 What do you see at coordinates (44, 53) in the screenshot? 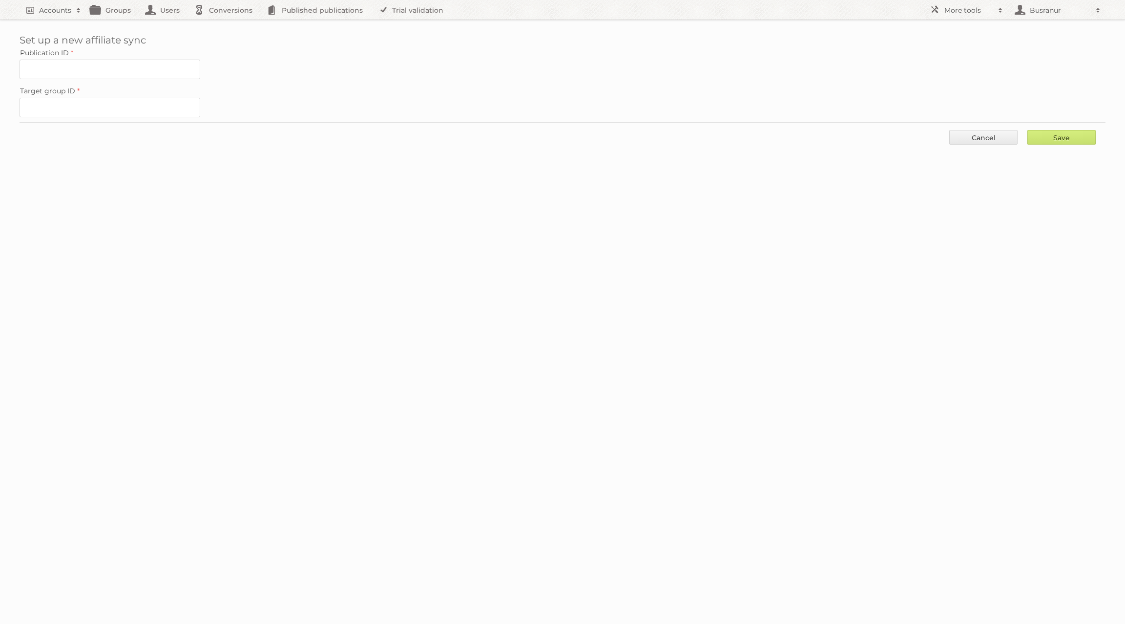
I see `span: Publication ID` at bounding box center [44, 53].